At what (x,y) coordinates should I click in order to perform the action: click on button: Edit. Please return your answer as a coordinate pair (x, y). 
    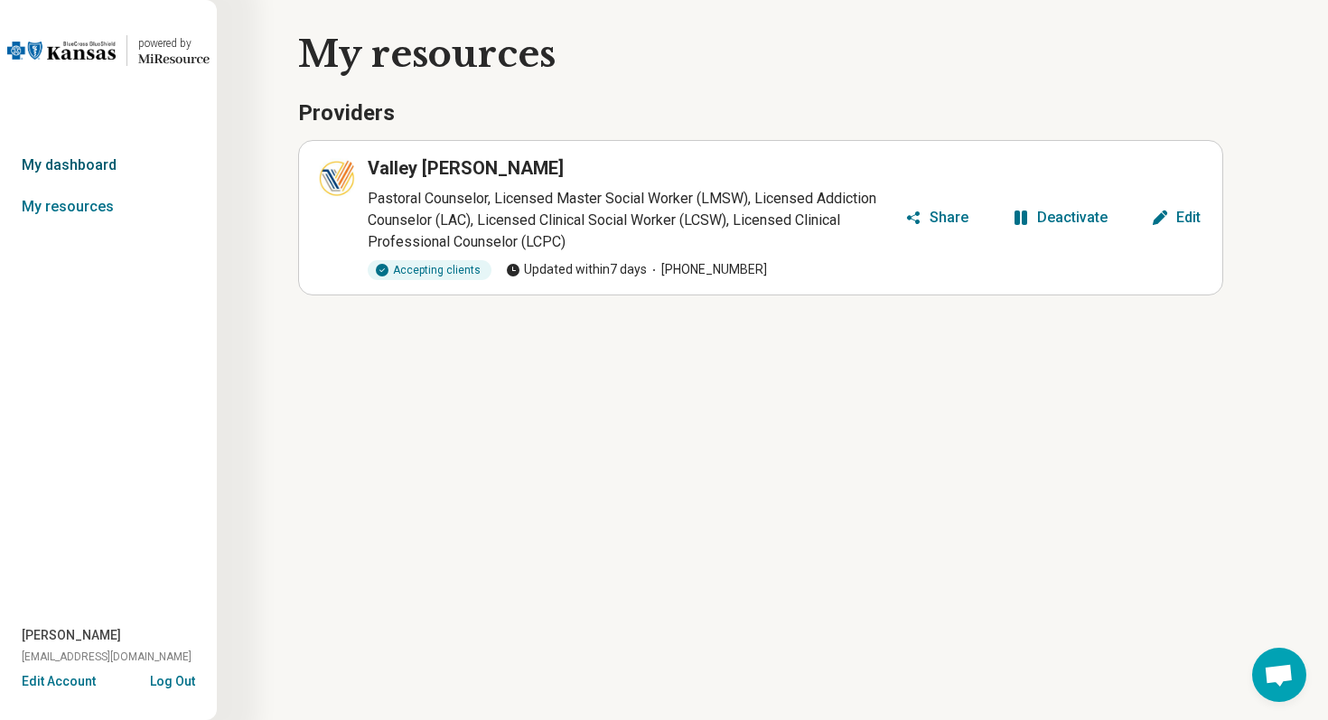
    Looking at the image, I should click on (1175, 218).